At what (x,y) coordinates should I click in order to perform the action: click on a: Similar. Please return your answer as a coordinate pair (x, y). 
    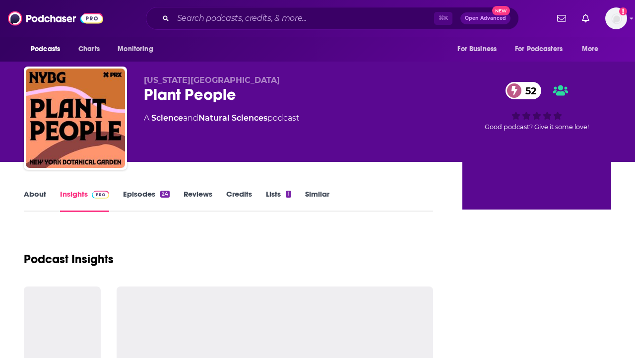
    Looking at the image, I should click on (317, 201).